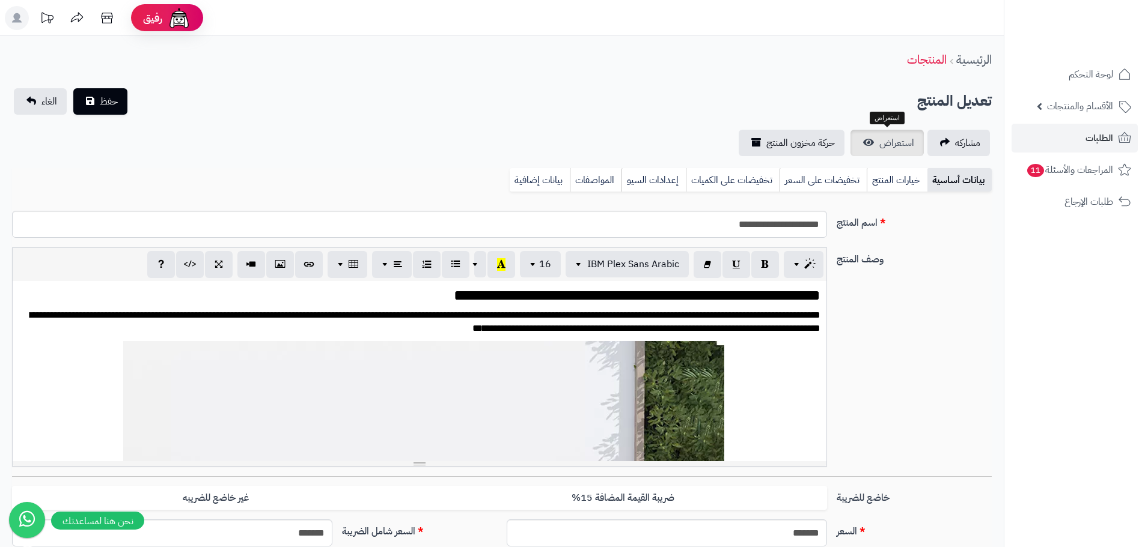  Describe the element at coordinates (914, 257) in the screenshot. I see `label: وصف المنتج` at that location.